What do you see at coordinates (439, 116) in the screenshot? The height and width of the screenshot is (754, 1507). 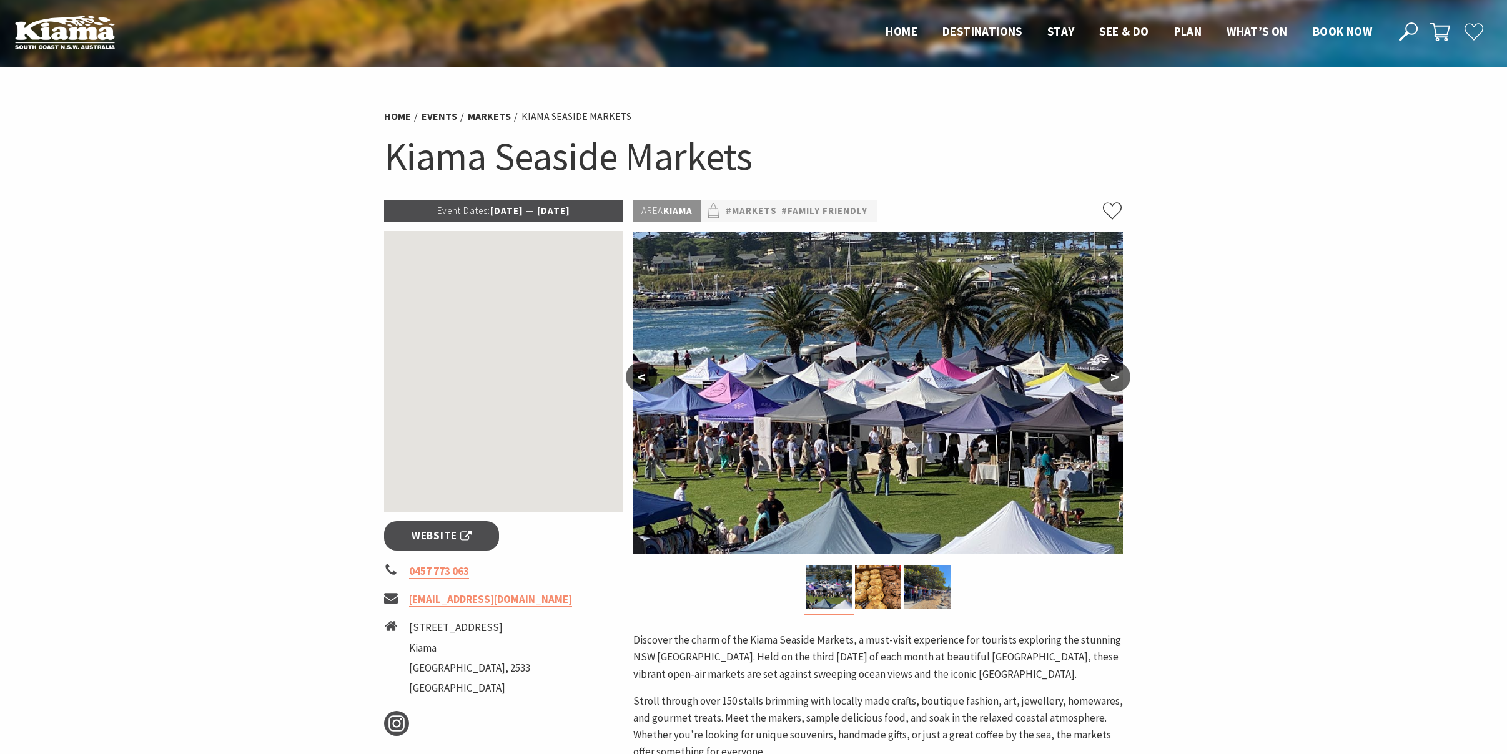 I see `a: Events` at bounding box center [439, 116].